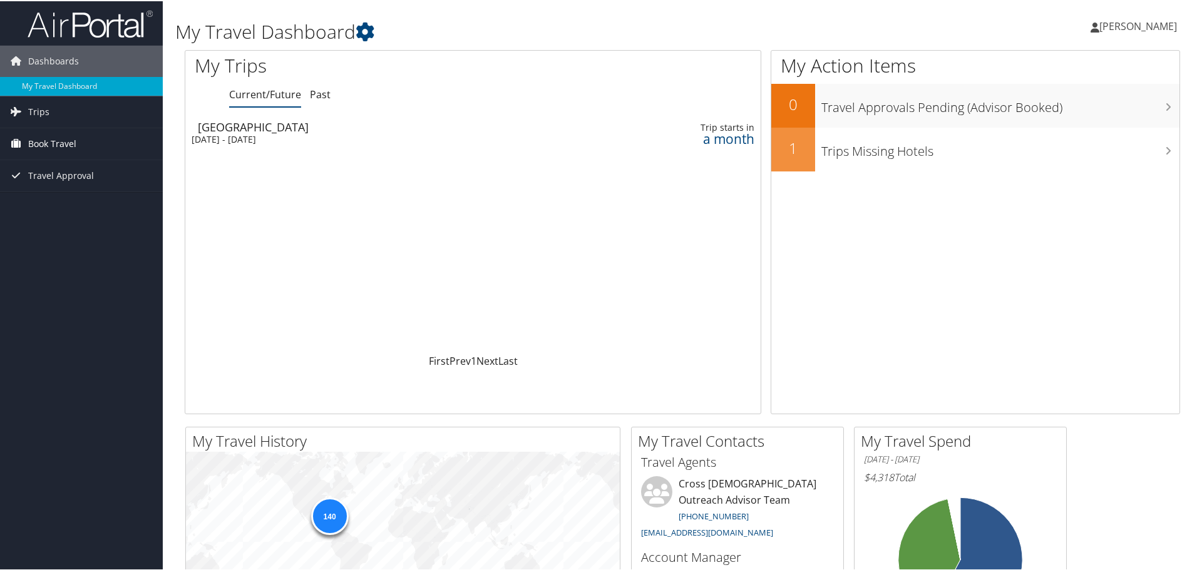 The image size is (1197, 570). Describe the element at coordinates (265, 93) in the screenshot. I see `a: Current/Future` at that location.